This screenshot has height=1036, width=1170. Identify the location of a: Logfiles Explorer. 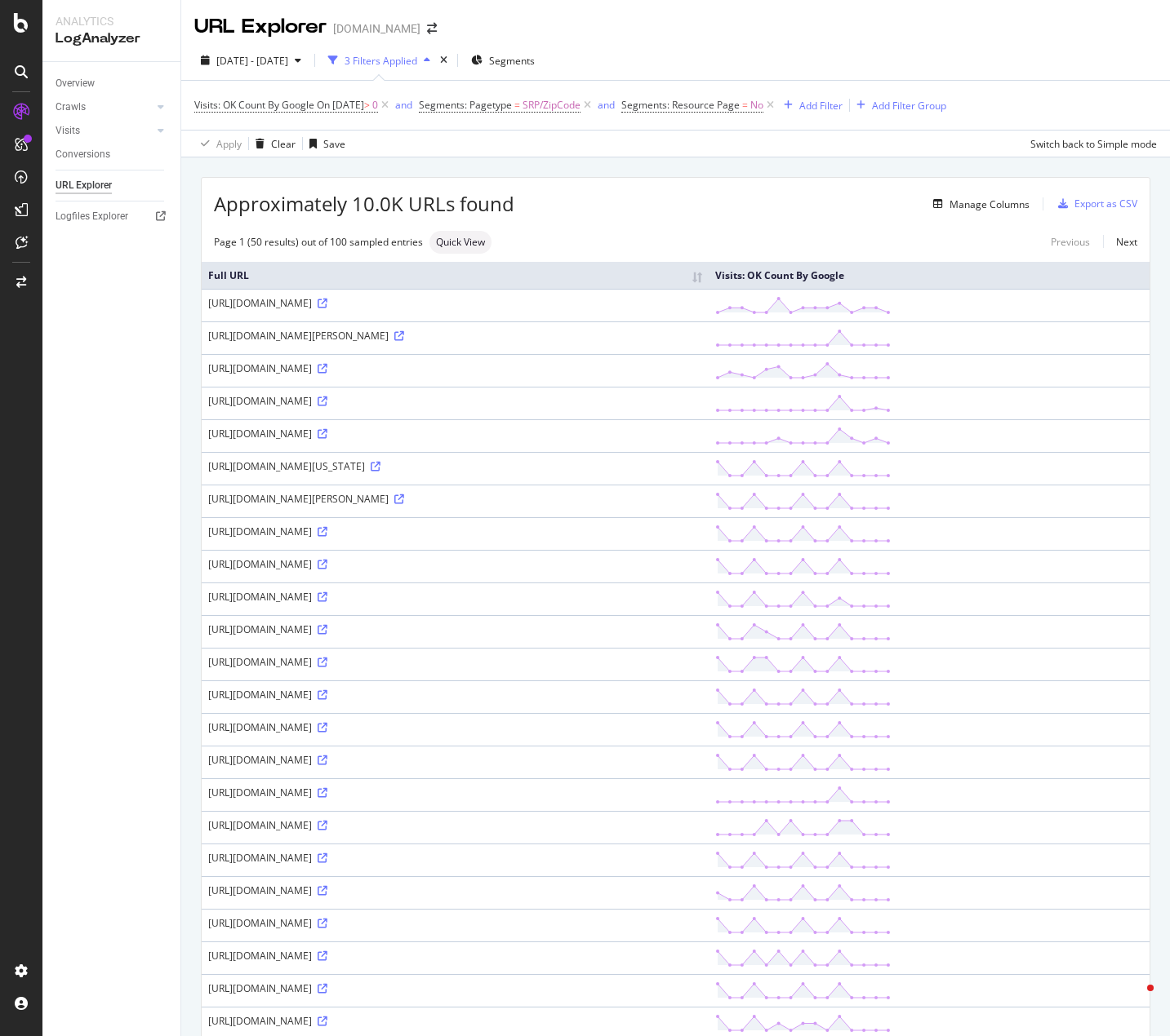
(112, 216).